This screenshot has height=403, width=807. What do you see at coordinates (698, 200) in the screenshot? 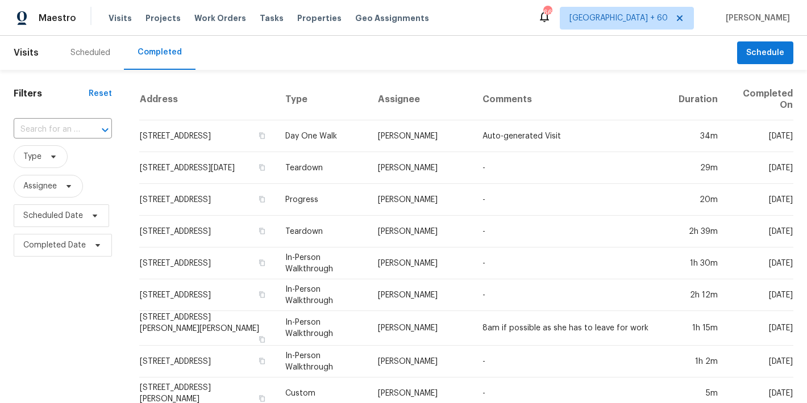
I see `td: 20m` at bounding box center [698, 200].